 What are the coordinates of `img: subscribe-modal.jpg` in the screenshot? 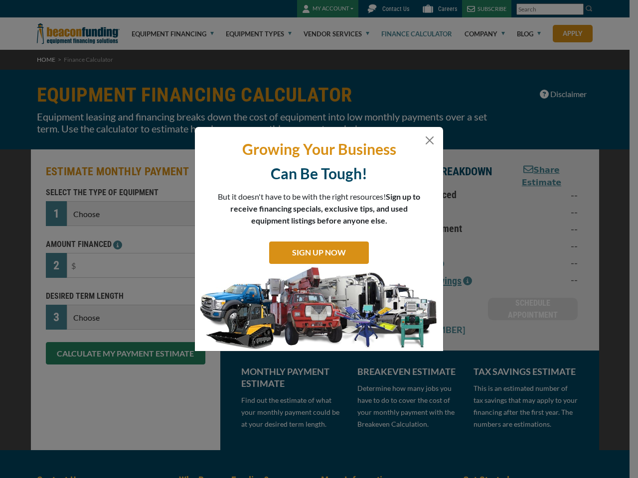 It's located at (319, 309).